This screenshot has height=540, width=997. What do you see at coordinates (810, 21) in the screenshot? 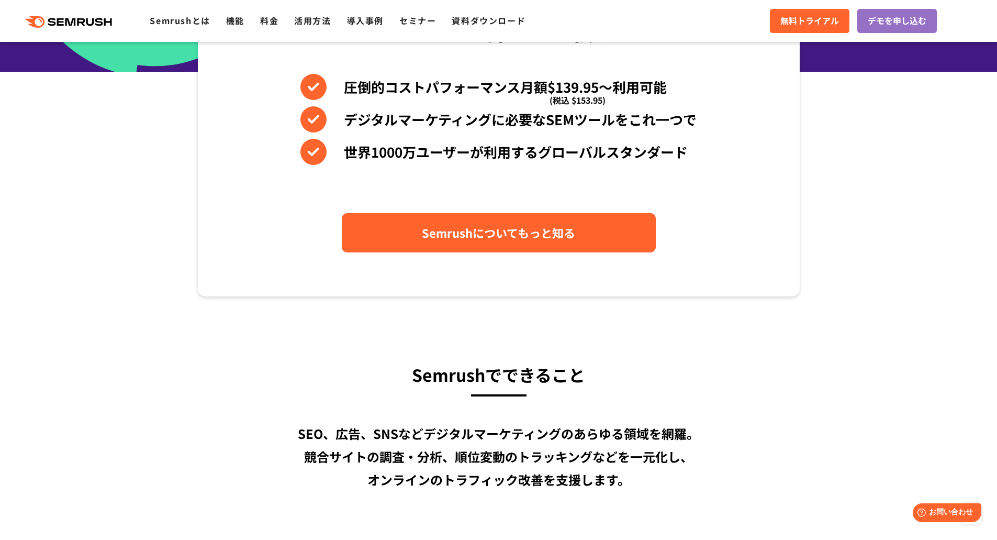
I see `span: 無料トライアル` at bounding box center [810, 21].